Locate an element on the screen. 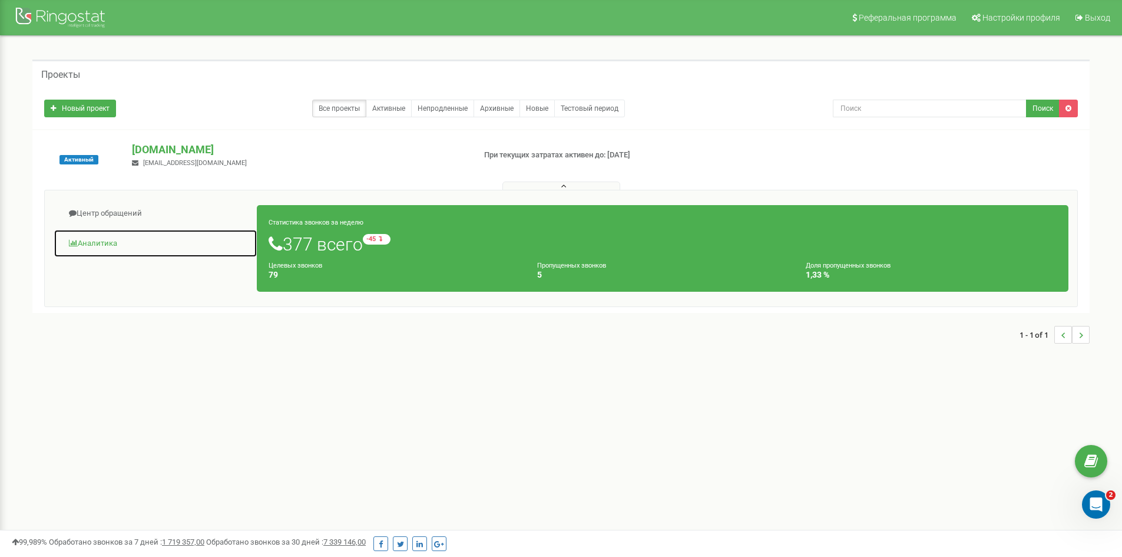  a: Новые is located at coordinates (537, 108).